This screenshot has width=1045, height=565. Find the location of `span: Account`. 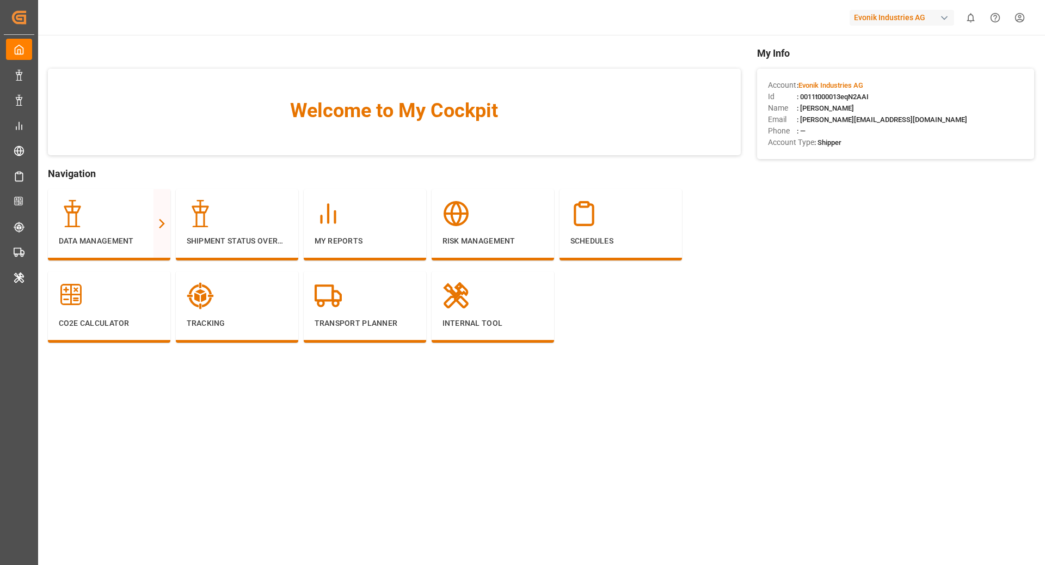

span: Account is located at coordinates (782, 85).